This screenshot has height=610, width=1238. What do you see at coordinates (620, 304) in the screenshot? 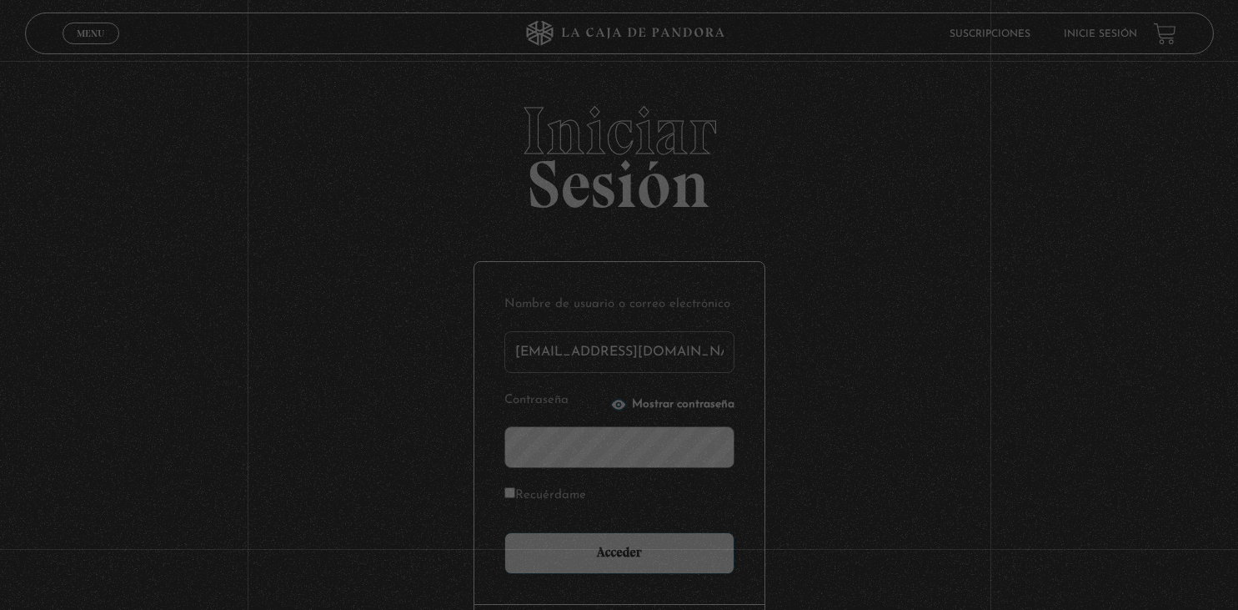
I see `label: Nombre de usuario o correo electrónico` at bounding box center [620, 304].